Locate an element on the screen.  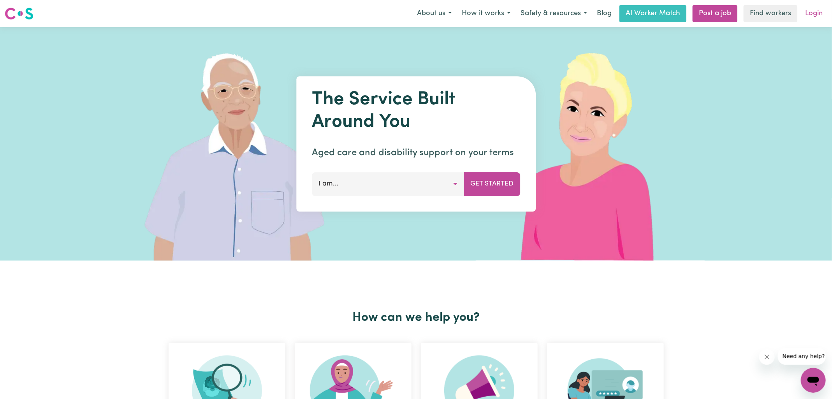
a: AI Worker Match is located at coordinates (653, 14).